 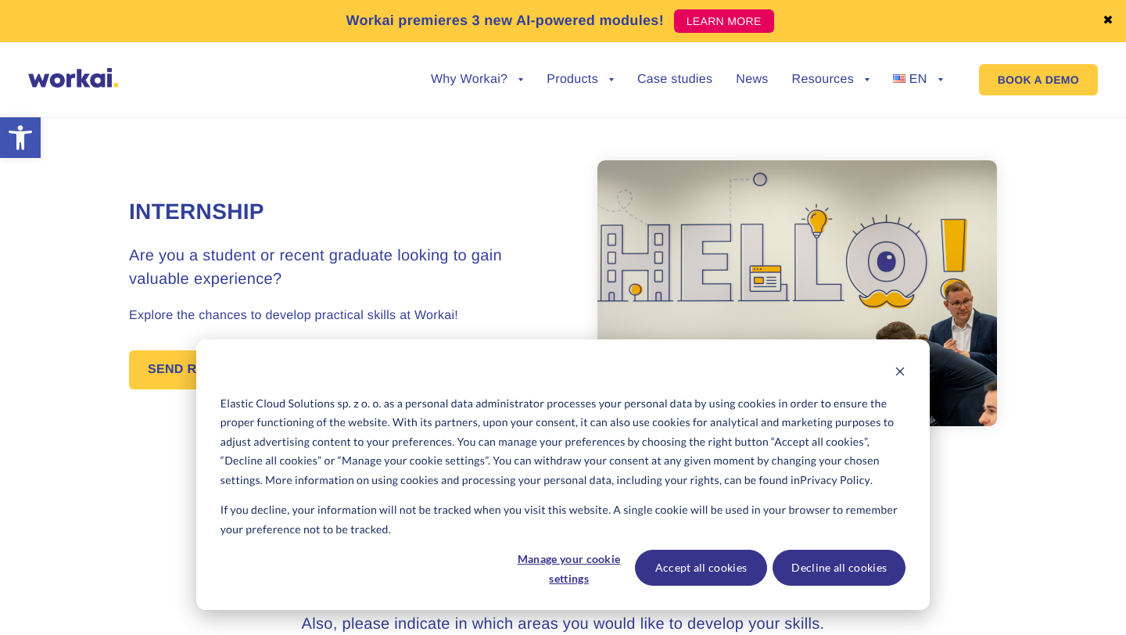 I want to click on span: Are you a student or recent graduate looking to gain valuable experience?, so click(x=315, y=267).